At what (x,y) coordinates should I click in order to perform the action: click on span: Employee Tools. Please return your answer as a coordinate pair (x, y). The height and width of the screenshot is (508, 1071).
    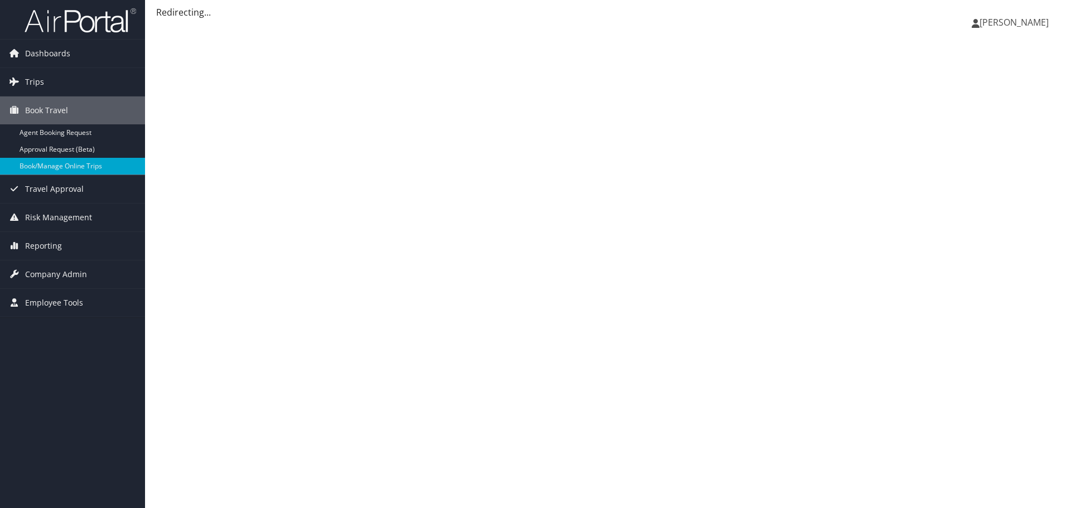
    Looking at the image, I should click on (54, 303).